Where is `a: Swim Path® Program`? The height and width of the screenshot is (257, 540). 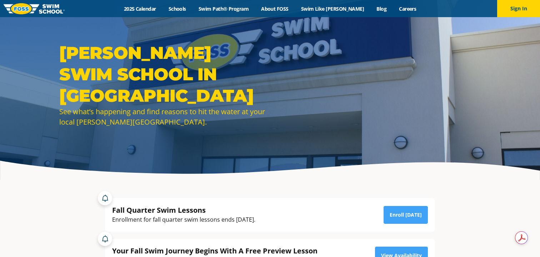
a: Swim Path® Program is located at coordinates (223, 9).